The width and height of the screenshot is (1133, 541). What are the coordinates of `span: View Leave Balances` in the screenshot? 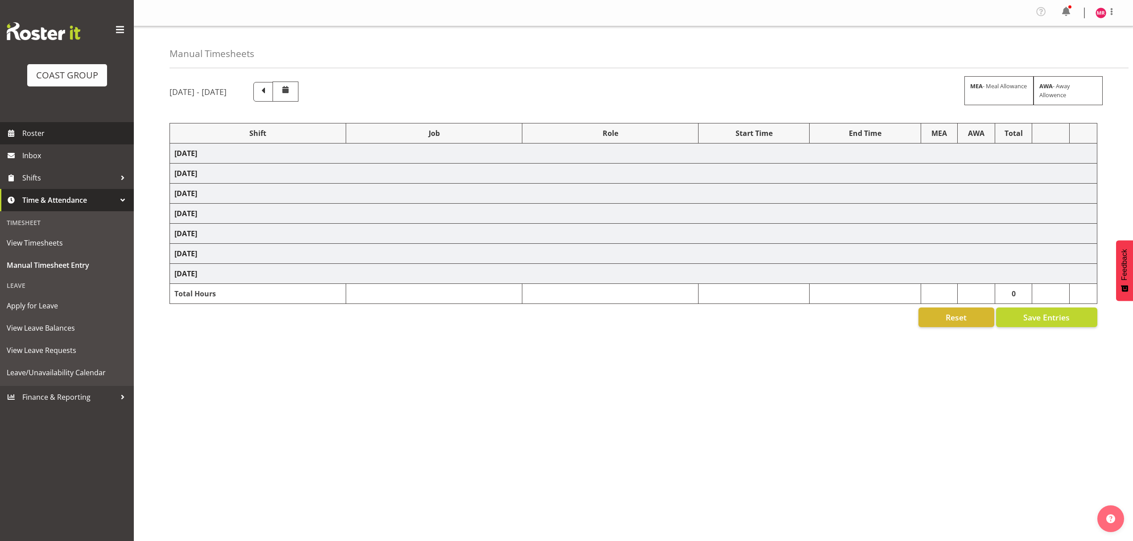 It's located at (67, 328).